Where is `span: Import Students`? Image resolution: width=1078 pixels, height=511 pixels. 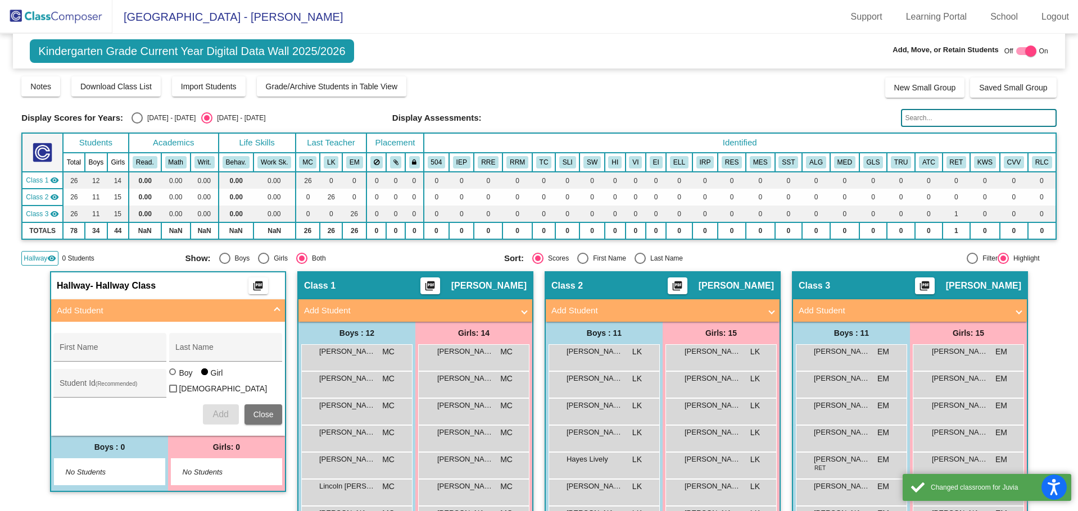 span: Import Students is located at coordinates (208, 87).